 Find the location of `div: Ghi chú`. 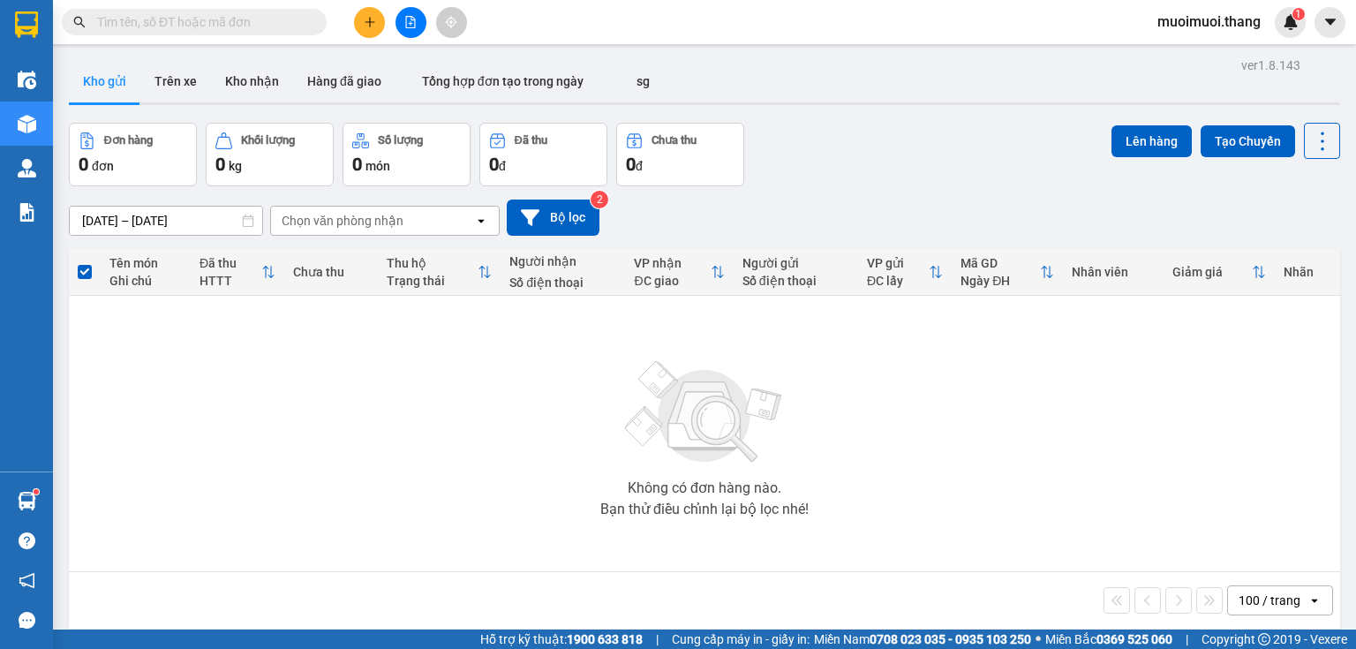

div: Ghi chú is located at coordinates (146, 281).